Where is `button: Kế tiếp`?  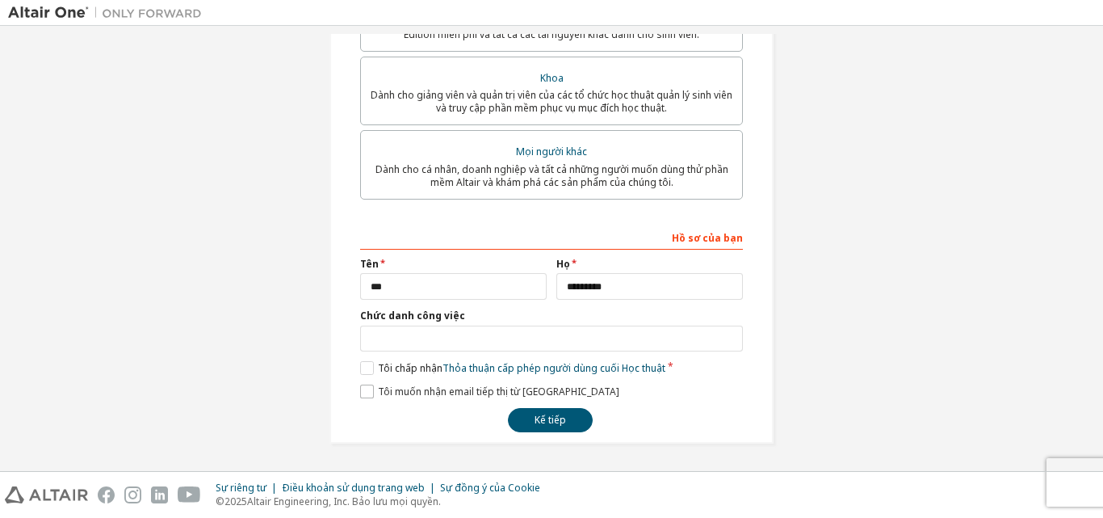 button: Kế tiếp is located at coordinates (550, 420).